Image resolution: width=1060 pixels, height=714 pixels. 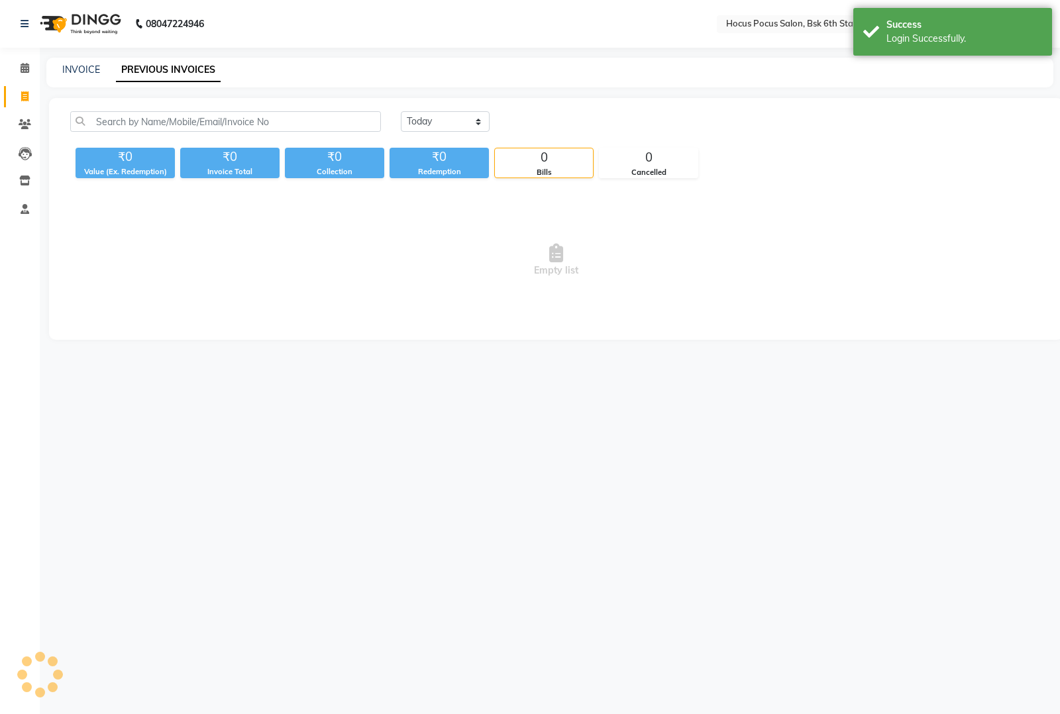 I want to click on div: Bills, so click(x=544, y=172).